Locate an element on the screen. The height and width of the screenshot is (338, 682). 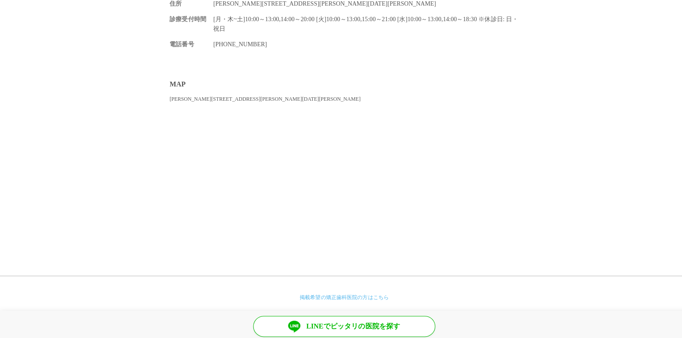
a: 掲載希望の矯正歯科医院の方はこちら is located at coordinates (341, 295).